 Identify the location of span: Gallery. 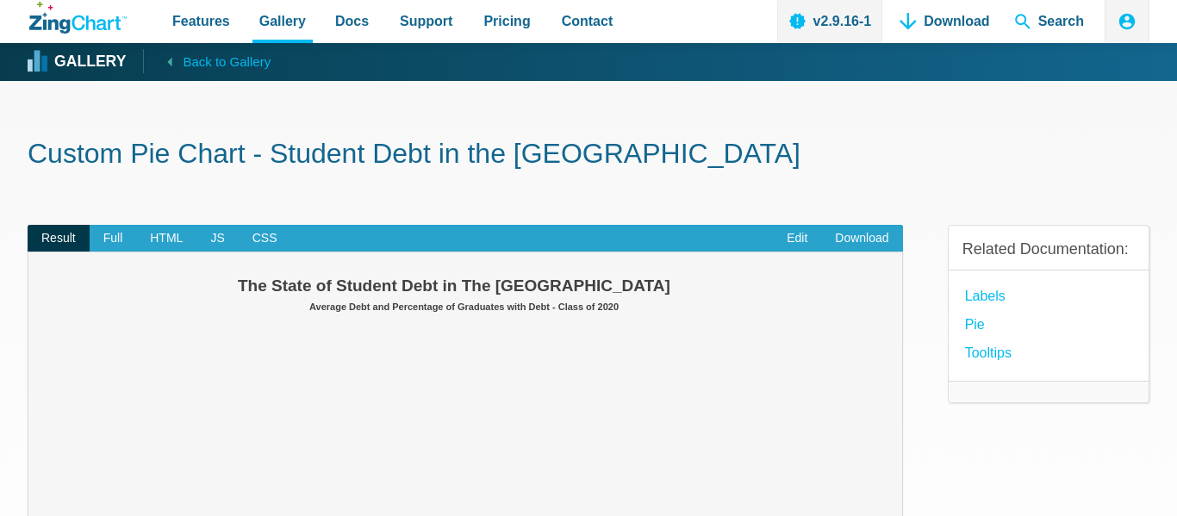
(283, 21).